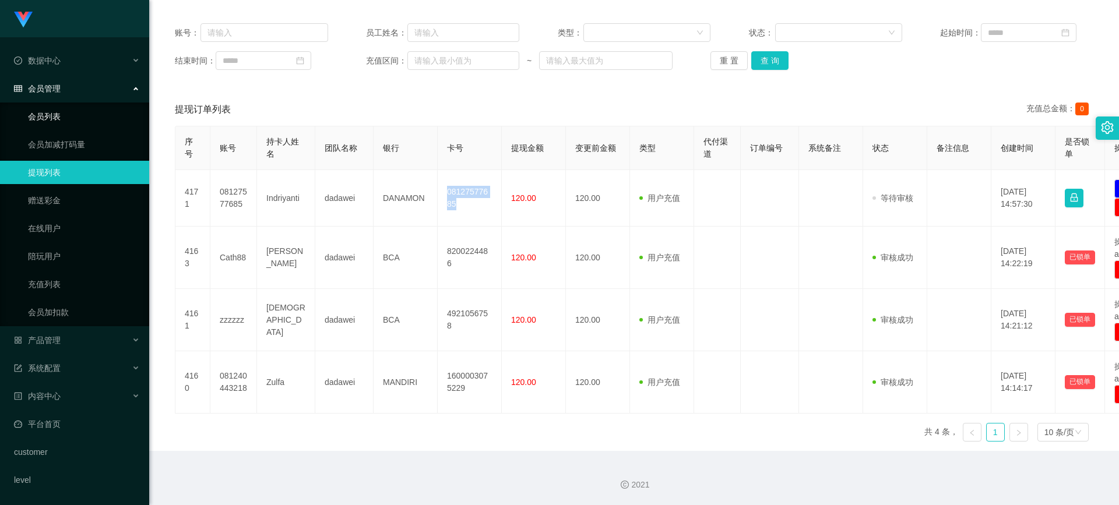 Image resolution: width=1119 pixels, height=505 pixels. Describe the element at coordinates (193, 198) in the screenshot. I see `td: 4171` at that location.